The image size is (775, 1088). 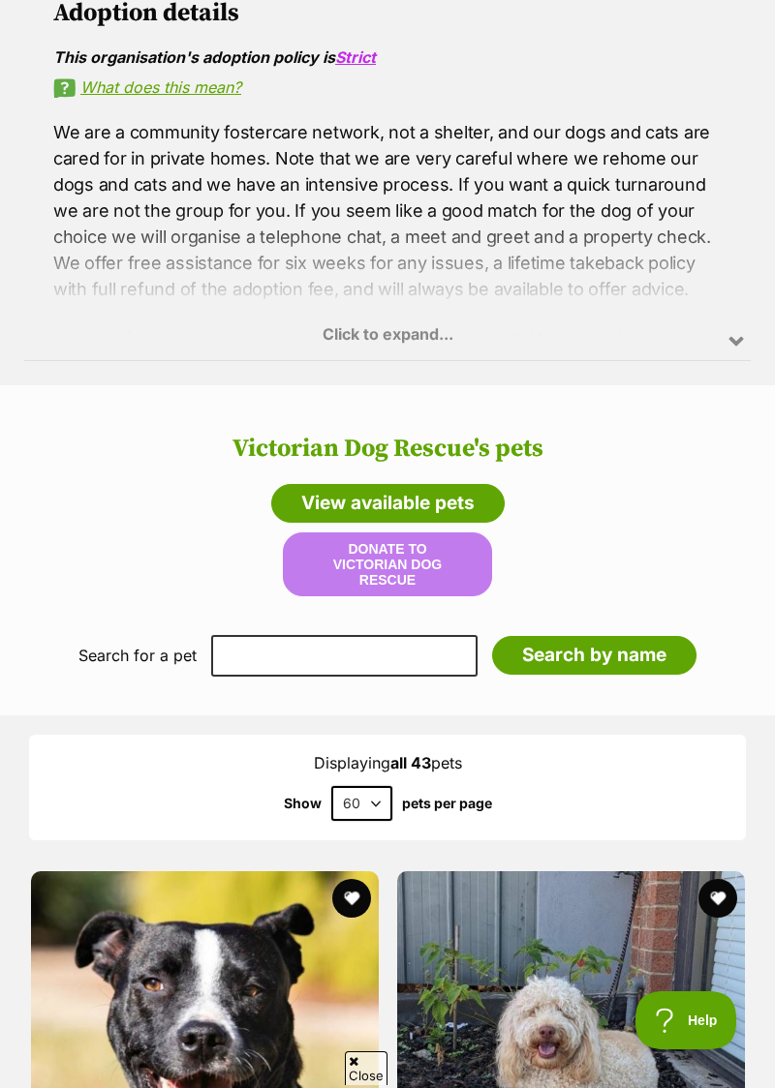 I want to click on a: Strict, so click(x=355, y=57).